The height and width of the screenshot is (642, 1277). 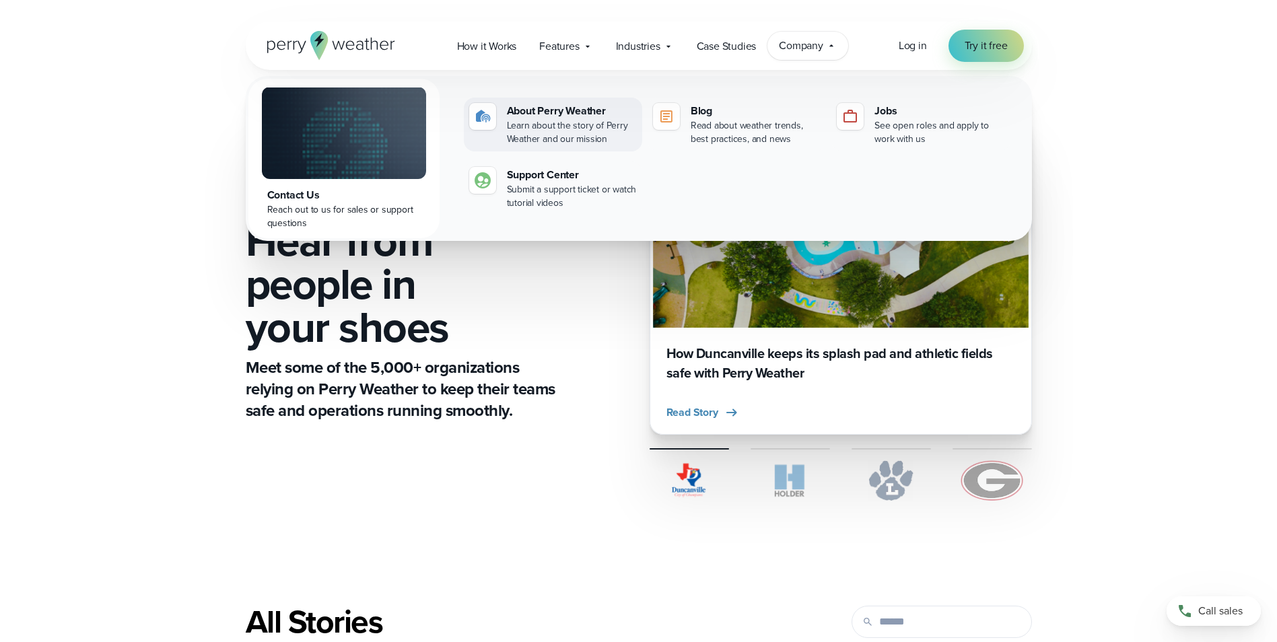 What do you see at coordinates (403, 389) in the screenshot?
I see `p: Meet some of the 5,000+ organizations relying on Perry Weather to keep their teams safe and opera...` at bounding box center [403, 389].